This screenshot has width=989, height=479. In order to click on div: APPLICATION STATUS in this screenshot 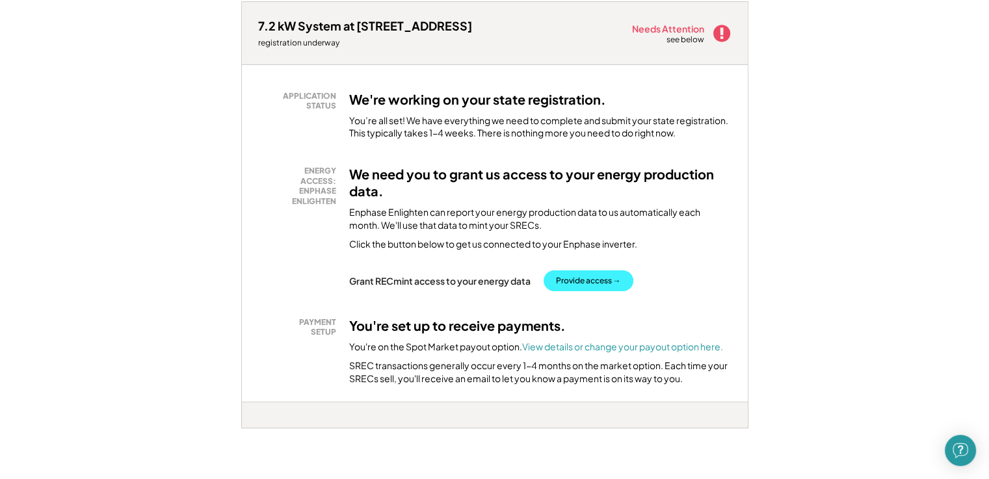, I will do `click(300, 101)`.